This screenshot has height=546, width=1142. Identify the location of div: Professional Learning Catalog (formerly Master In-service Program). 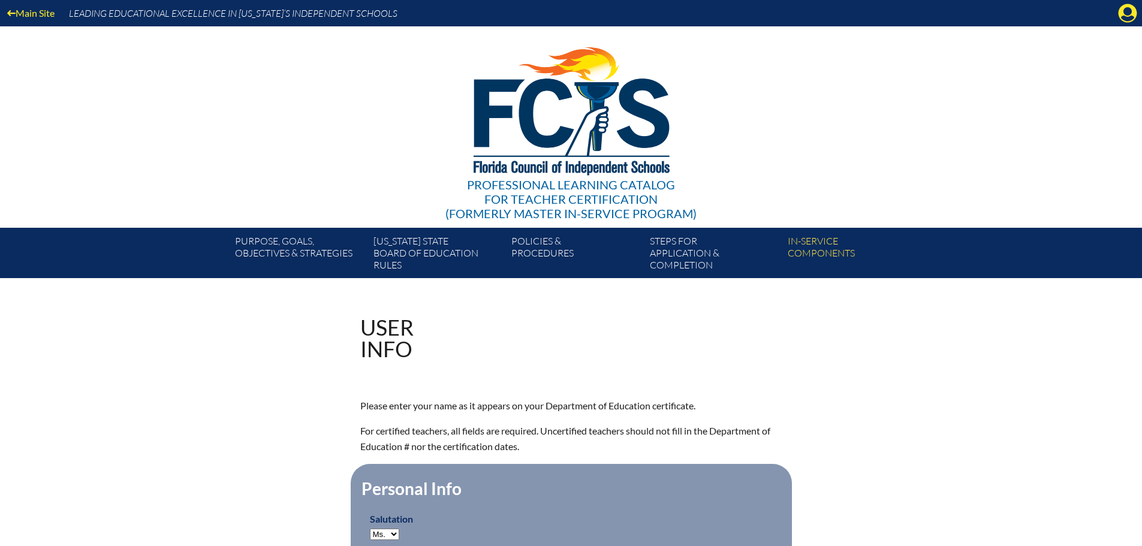
(571, 199).